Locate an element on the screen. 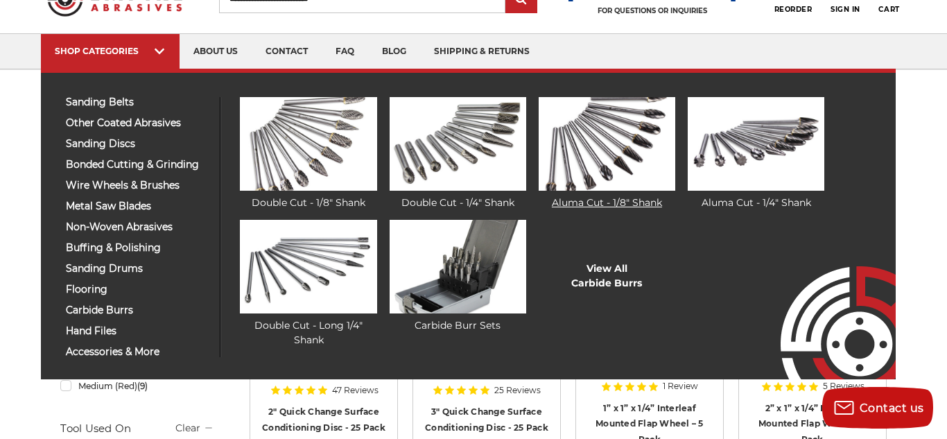 This screenshot has width=947, height=439. a: Double Cut - Long 1/4" Shank is located at coordinates (308, 284).